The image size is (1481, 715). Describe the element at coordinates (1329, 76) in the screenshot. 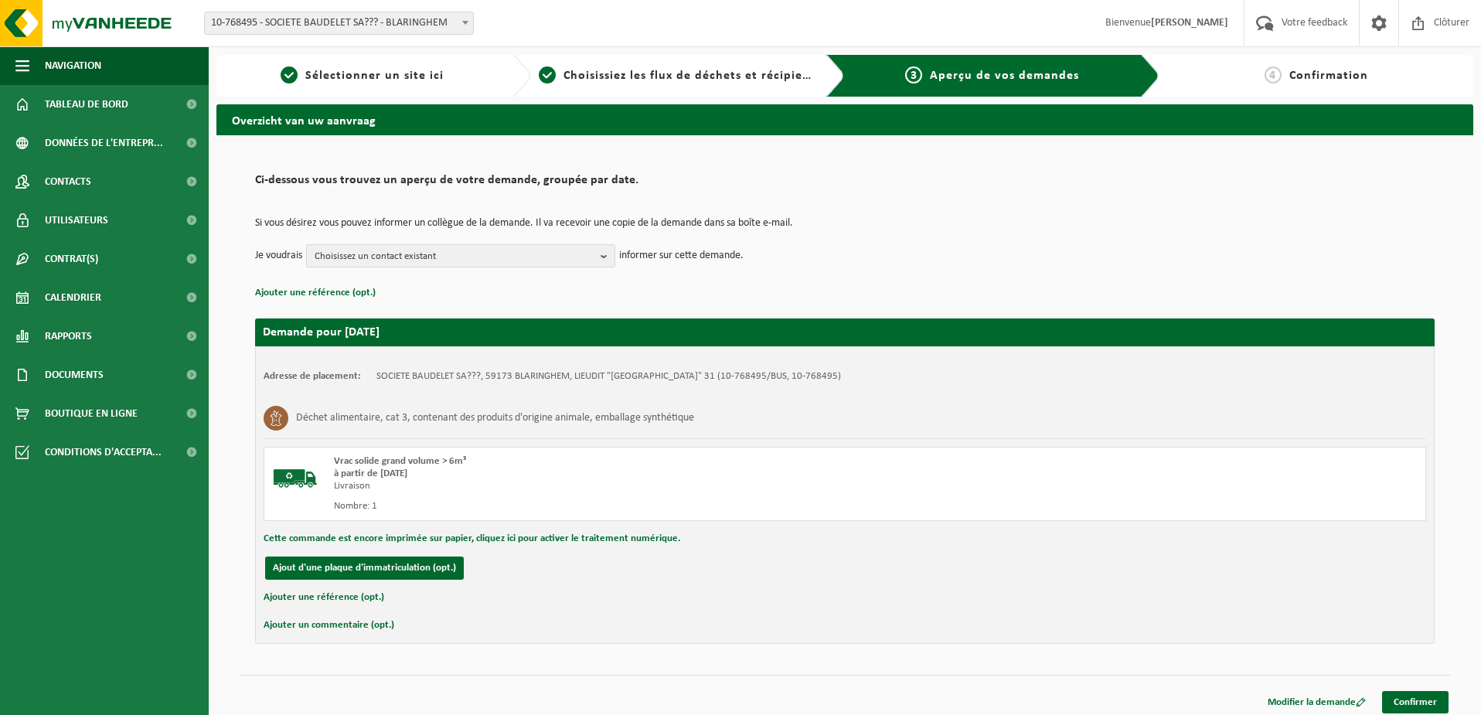

I see `span: Confirmation` at that location.